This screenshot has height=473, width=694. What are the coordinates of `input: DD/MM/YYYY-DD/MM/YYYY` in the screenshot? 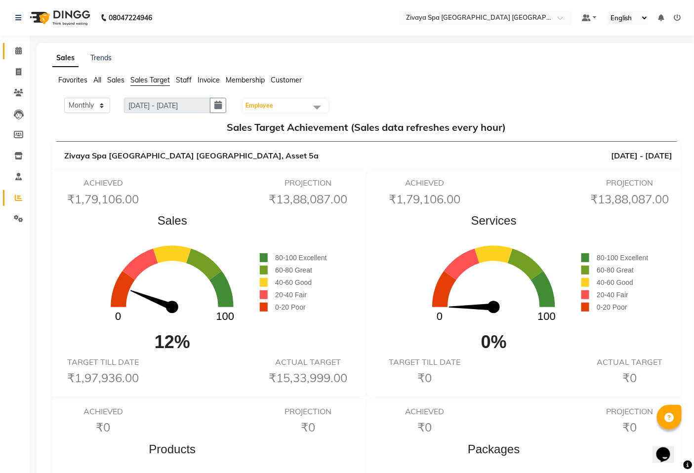 It's located at (167, 105).